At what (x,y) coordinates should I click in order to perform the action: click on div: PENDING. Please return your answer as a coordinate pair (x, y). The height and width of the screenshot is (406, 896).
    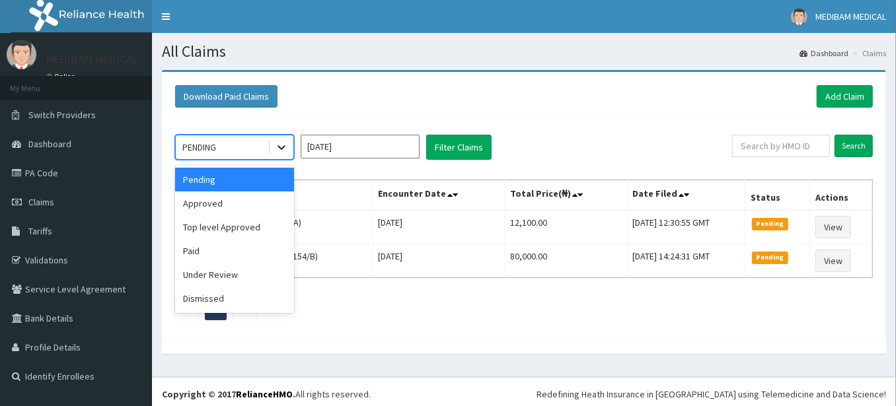
    Looking at the image, I should click on (199, 147).